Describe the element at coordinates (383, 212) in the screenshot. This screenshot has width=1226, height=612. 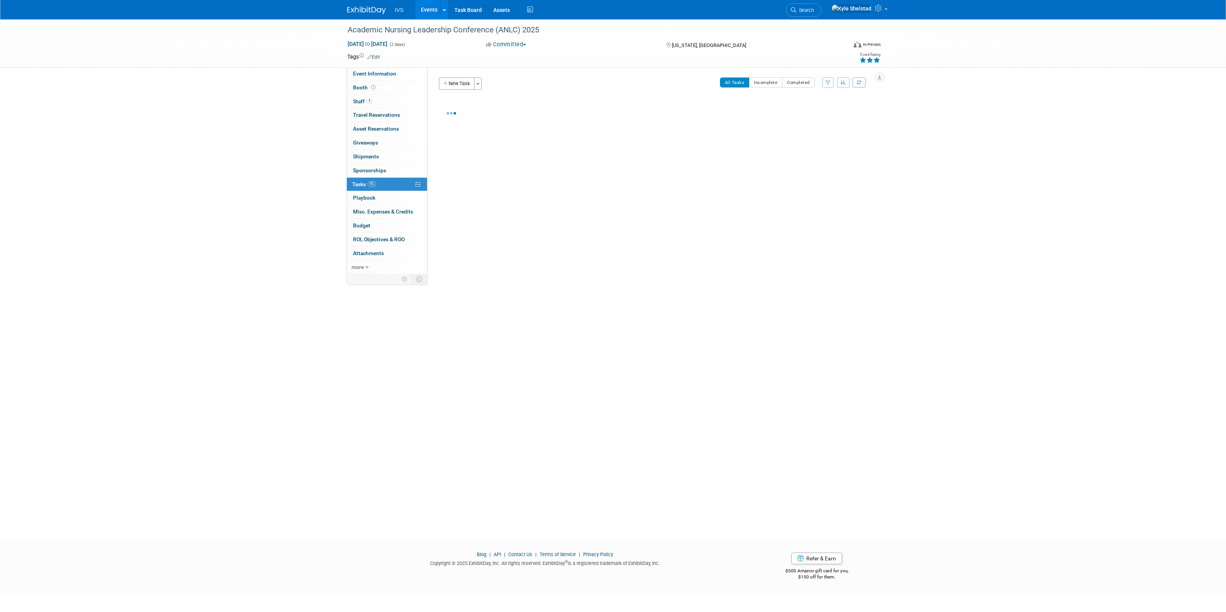
I see `span: Misc. Expenses & Credits` at that location.